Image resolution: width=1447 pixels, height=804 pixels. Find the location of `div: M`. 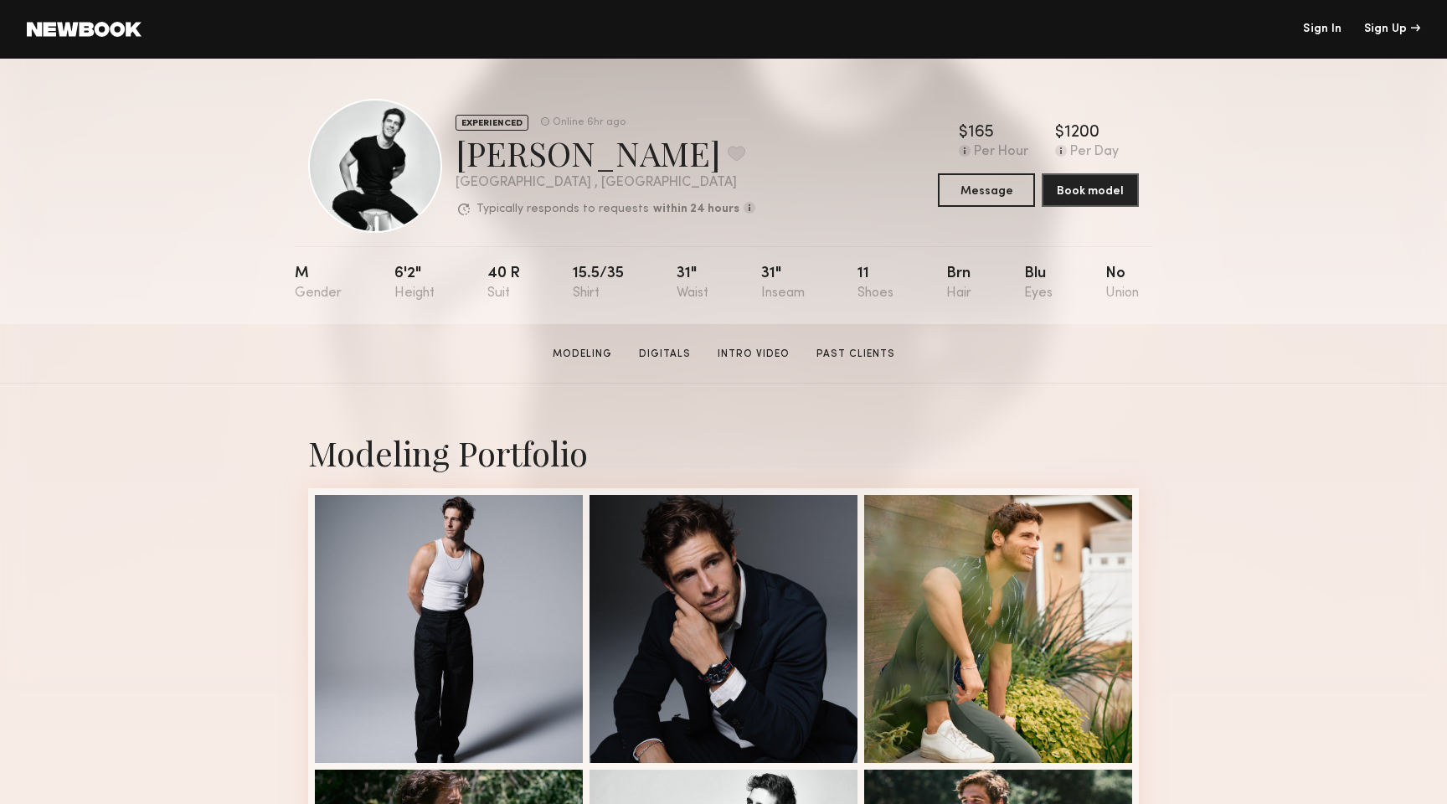

div: M is located at coordinates (318, 283).